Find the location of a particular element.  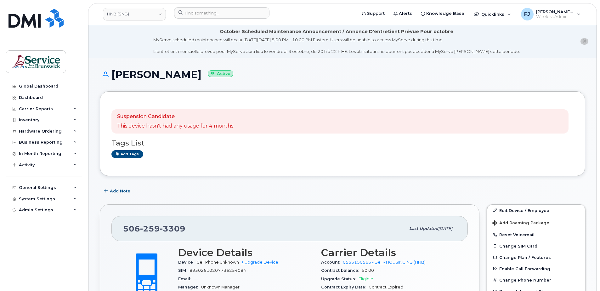

a: 0555150565 - Bell - HOUSING NB (HNB) is located at coordinates (384, 262).